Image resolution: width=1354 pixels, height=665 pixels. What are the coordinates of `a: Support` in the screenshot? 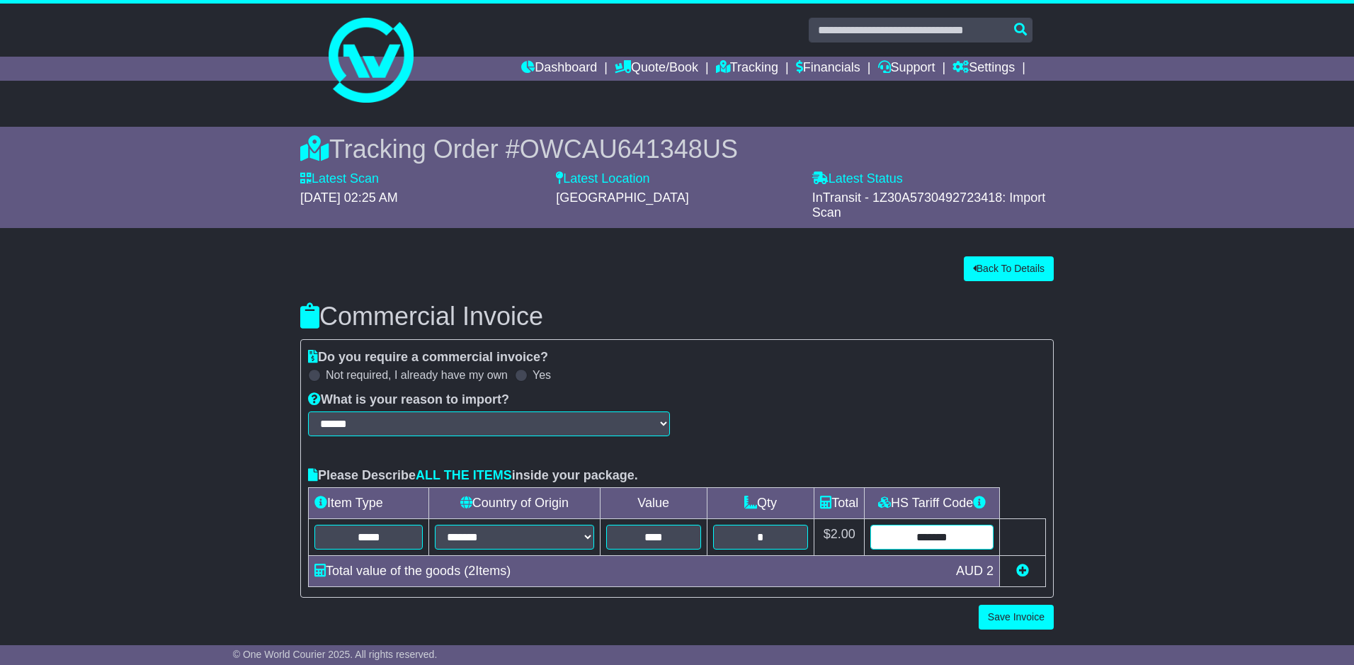 It's located at (906, 69).